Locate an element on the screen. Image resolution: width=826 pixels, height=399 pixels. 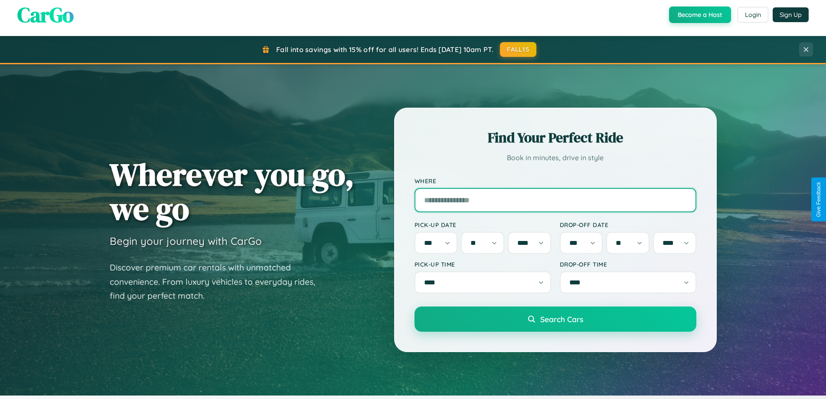
label: Drop-off Time is located at coordinates (628, 264).